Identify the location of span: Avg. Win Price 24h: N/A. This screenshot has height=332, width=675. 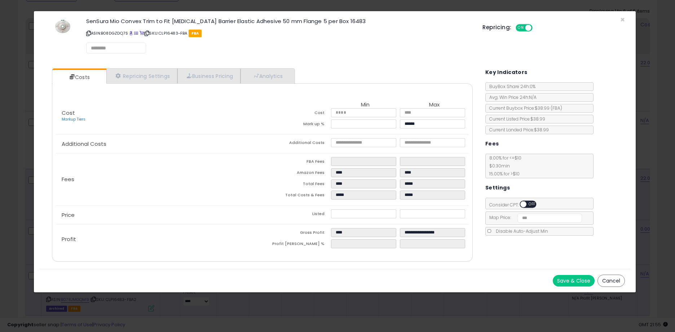
(511, 97).